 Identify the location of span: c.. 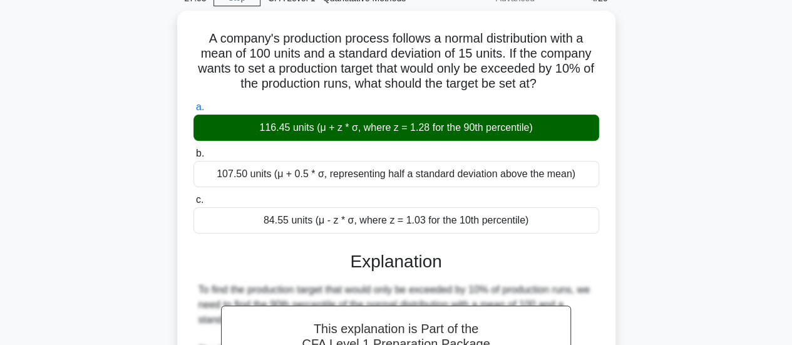
(200, 199).